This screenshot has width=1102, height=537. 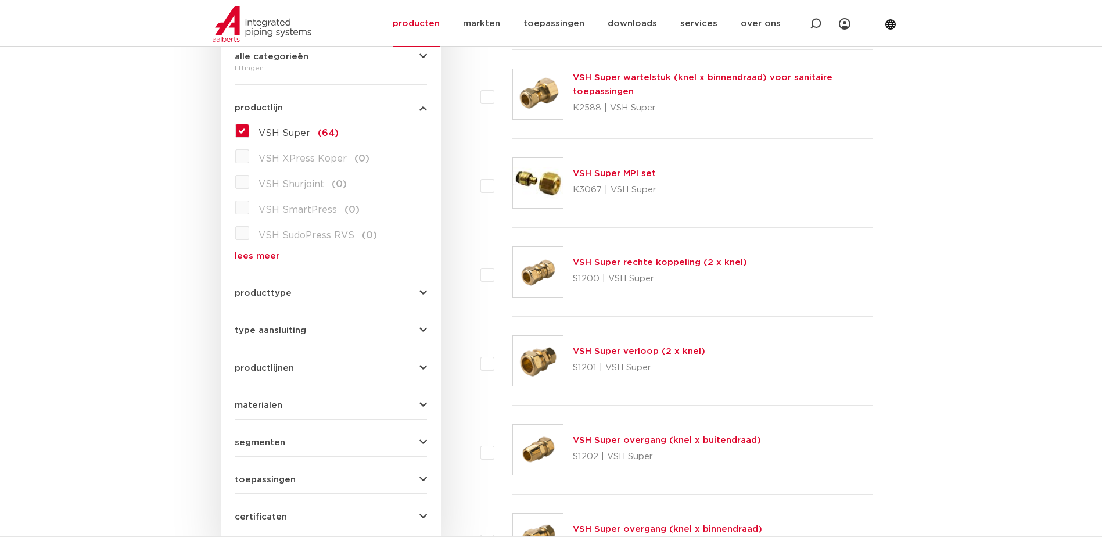 What do you see at coordinates (330, 293) in the screenshot?
I see `button: producttype` at bounding box center [330, 293].